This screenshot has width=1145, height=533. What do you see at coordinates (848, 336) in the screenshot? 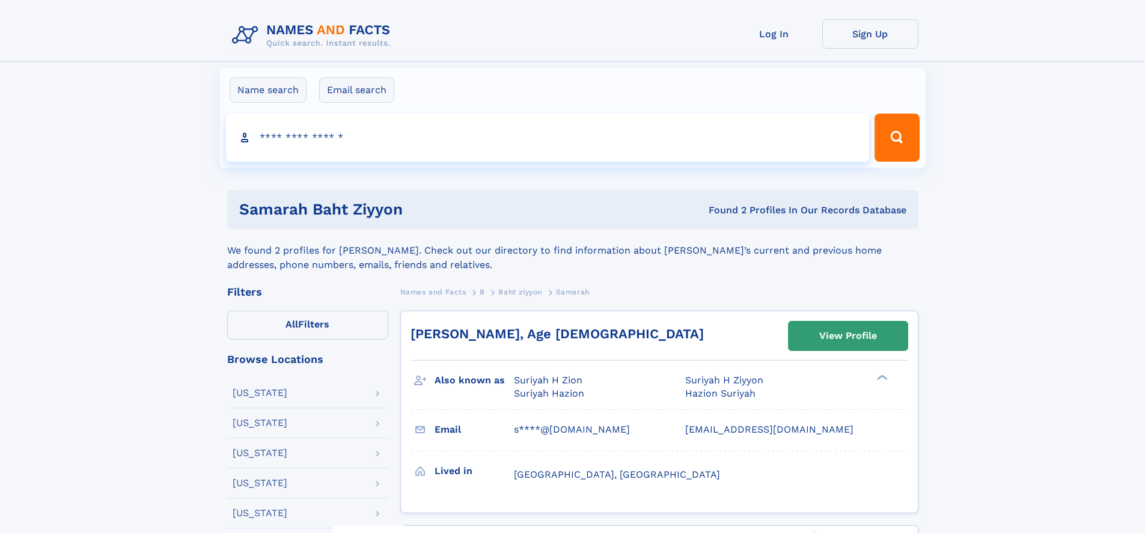
I see `a: View Profile` at bounding box center [848, 336].